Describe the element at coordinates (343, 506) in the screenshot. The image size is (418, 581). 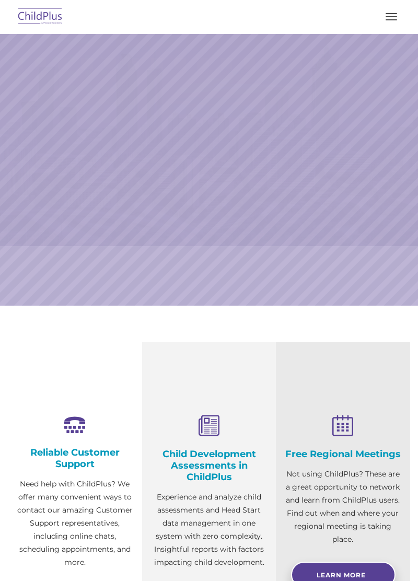
I see `p: Not using ChildPlus? These are a great opportunity to network and learn from ChildPlus users. Fin...` at that location.